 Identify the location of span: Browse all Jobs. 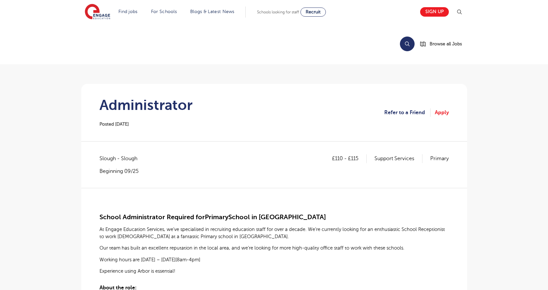
(446, 44).